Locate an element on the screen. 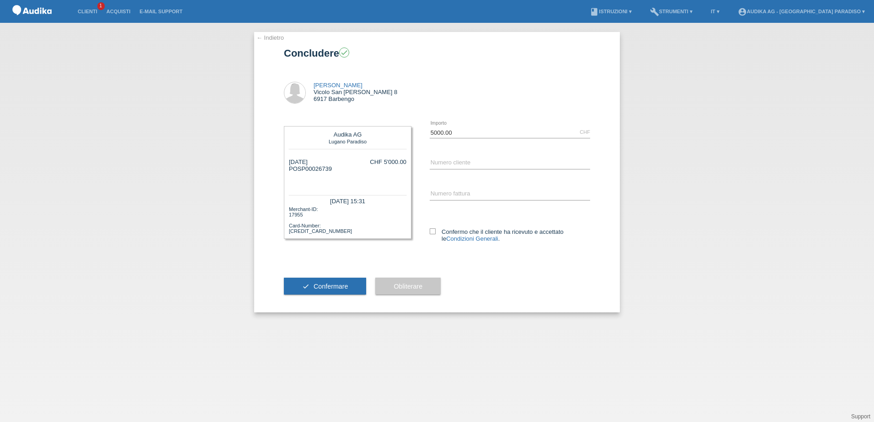 This screenshot has width=874, height=422. a: buildStrumenti ▾ is located at coordinates (671, 11).